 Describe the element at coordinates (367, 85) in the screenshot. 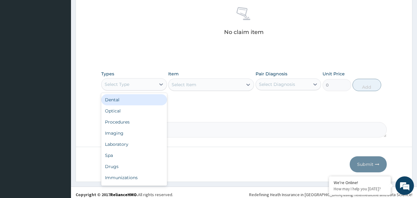

I see `button: Add` at that location.